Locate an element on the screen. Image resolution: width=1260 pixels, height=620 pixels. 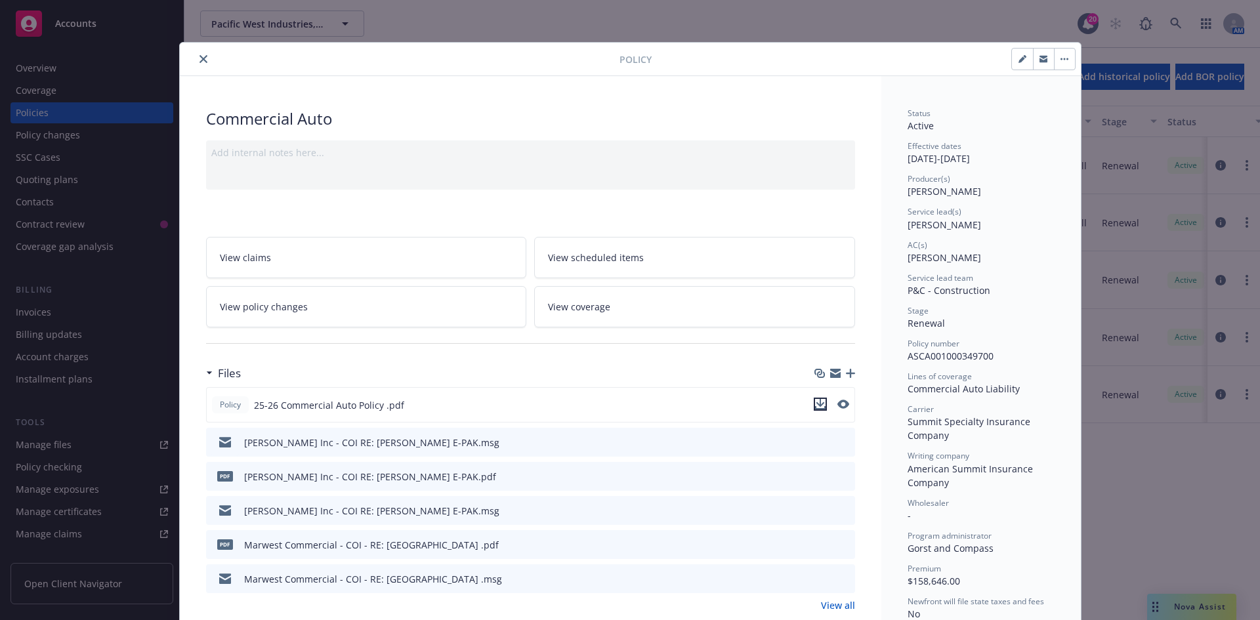
span: View coverage is located at coordinates (579, 306).